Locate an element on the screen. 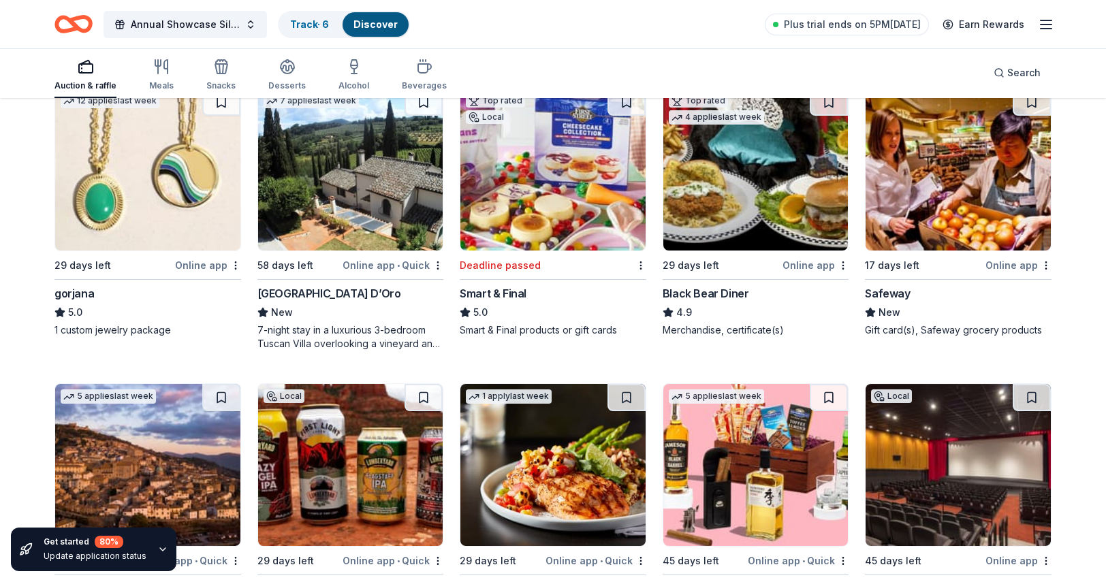 This screenshot has width=1106, height=582. img: Image for Black Bear Diner is located at coordinates (756, 170).